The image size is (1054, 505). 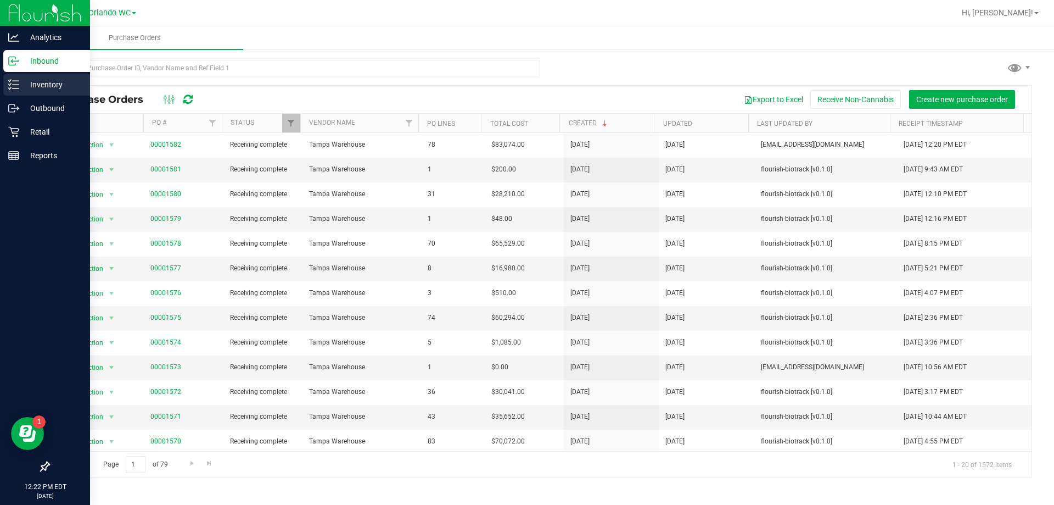 What do you see at coordinates (166, 441) in the screenshot?
I see `a: 00001570` at bounding box center [166, 441].